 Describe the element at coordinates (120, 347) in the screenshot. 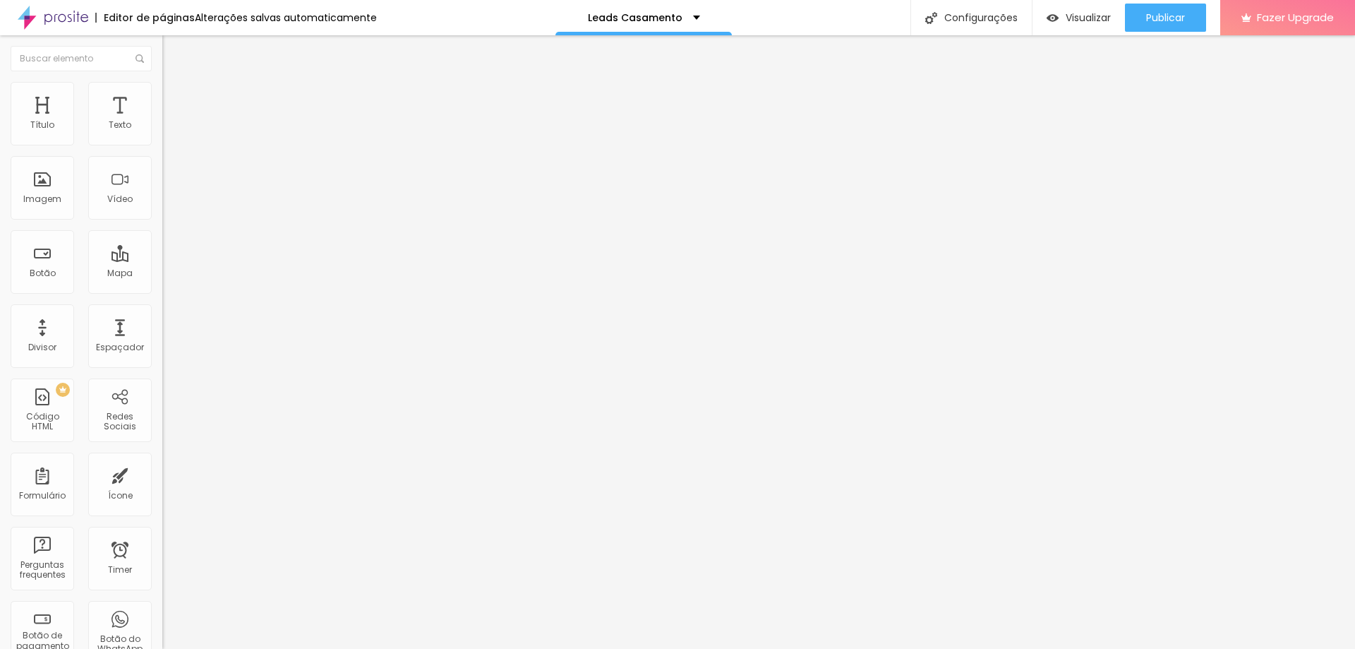

I see `div: Espaçador` at that location.